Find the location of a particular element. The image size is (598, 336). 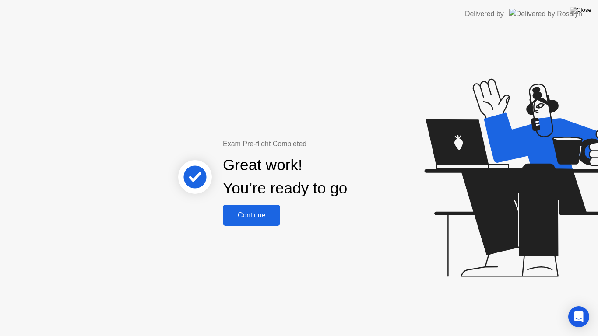

div: Open Intercom Messenger is located at coordinates (579, 317).